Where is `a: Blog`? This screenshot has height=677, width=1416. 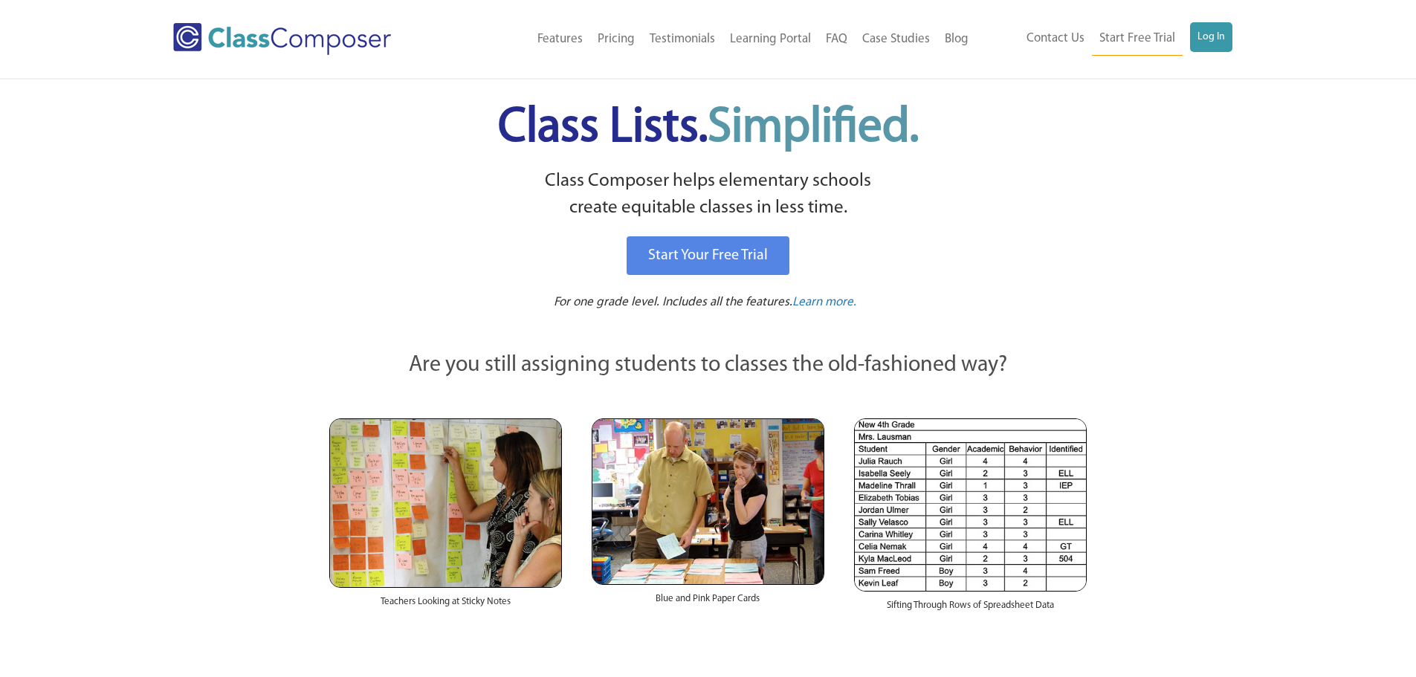
a: Blog is located at coordinates (957, 39).